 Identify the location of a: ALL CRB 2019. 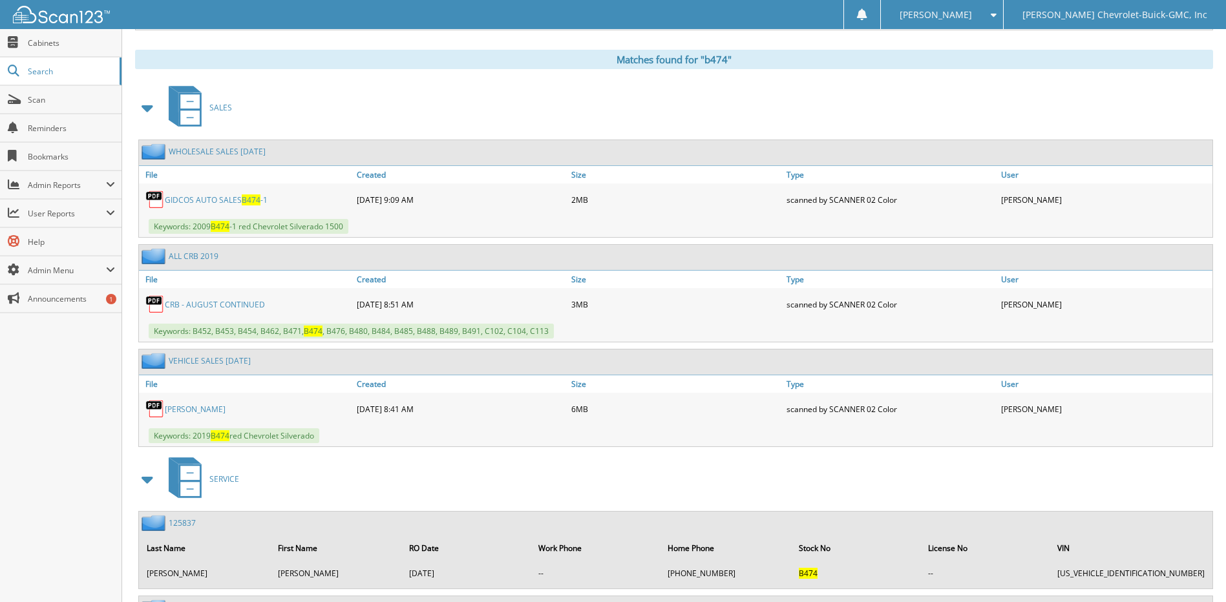
(193, 256).